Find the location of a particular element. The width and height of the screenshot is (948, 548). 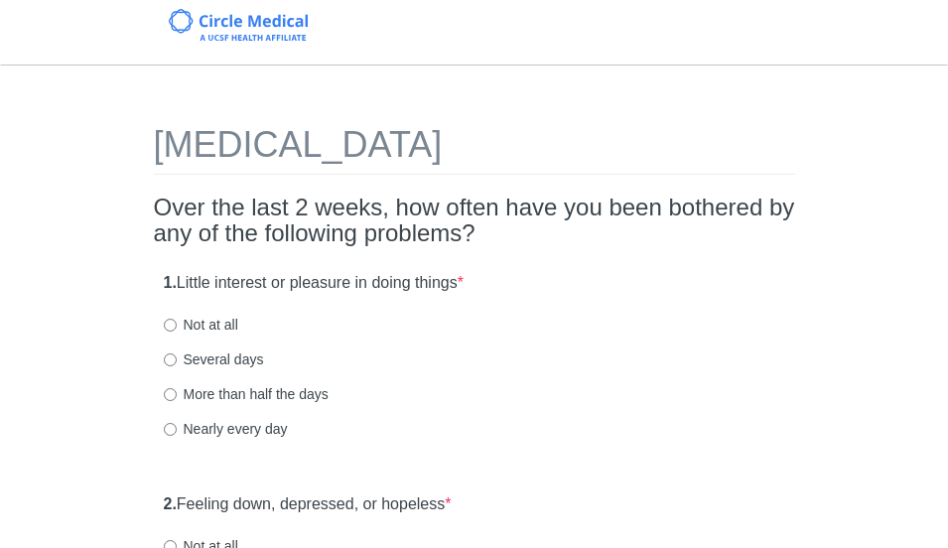

input: More than half the days is located at coordinates (170, 394).